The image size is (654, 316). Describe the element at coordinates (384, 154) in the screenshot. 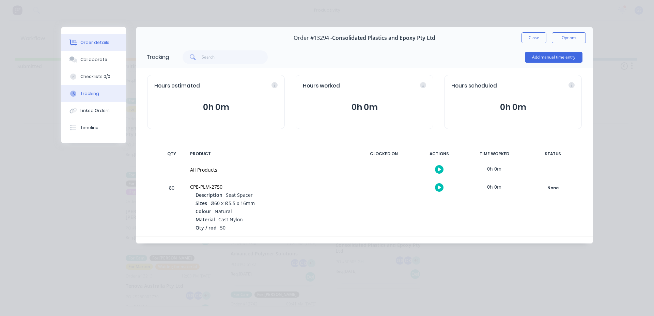

I see `div: CLOCKED ON` at that location.